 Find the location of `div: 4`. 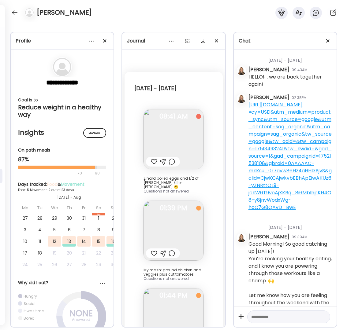

div: 4 is located at coordinates (40, 230).